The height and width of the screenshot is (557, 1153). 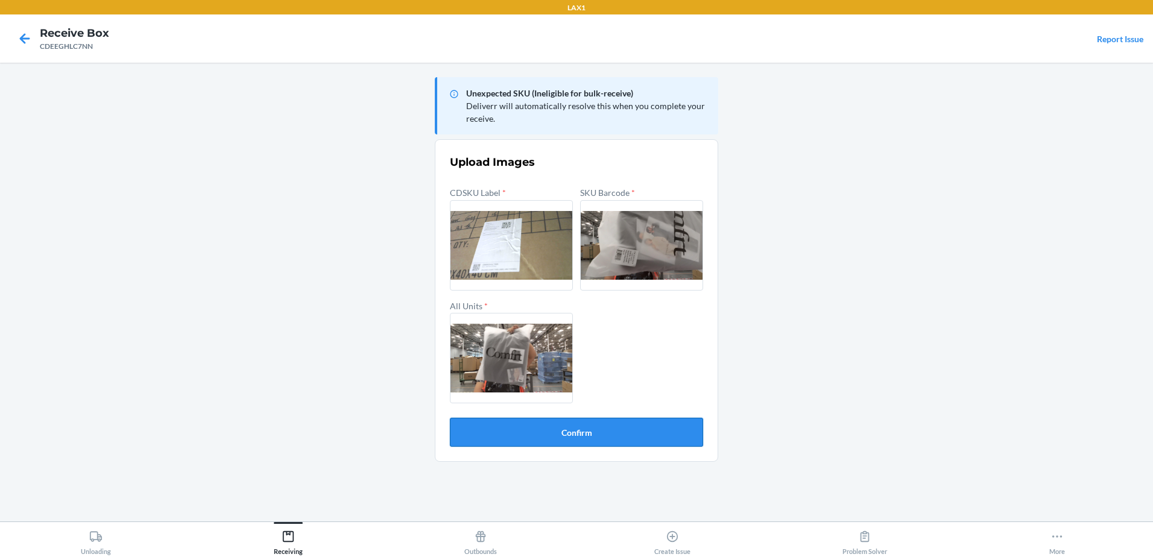 What do you see at coordinates (576, 432) in the screenshot?
I see `button: Confirm` at bounding box center [576, 432].